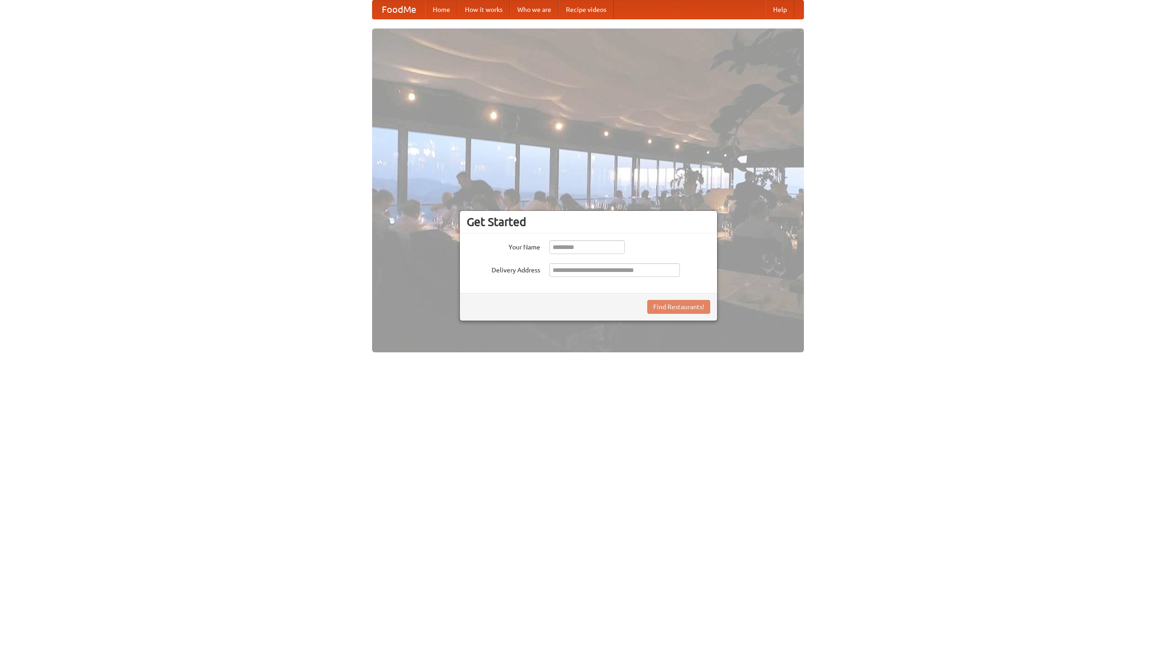  I want to click on label: Your Name, so click(504, 246).